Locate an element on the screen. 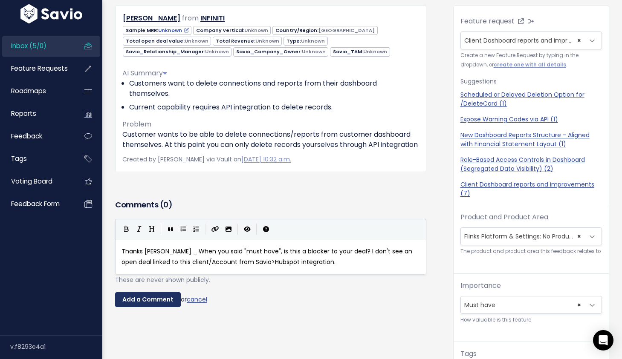 The width and height of the screenshot is (622, 359). a: cancel is located at coordinates (197, 299).